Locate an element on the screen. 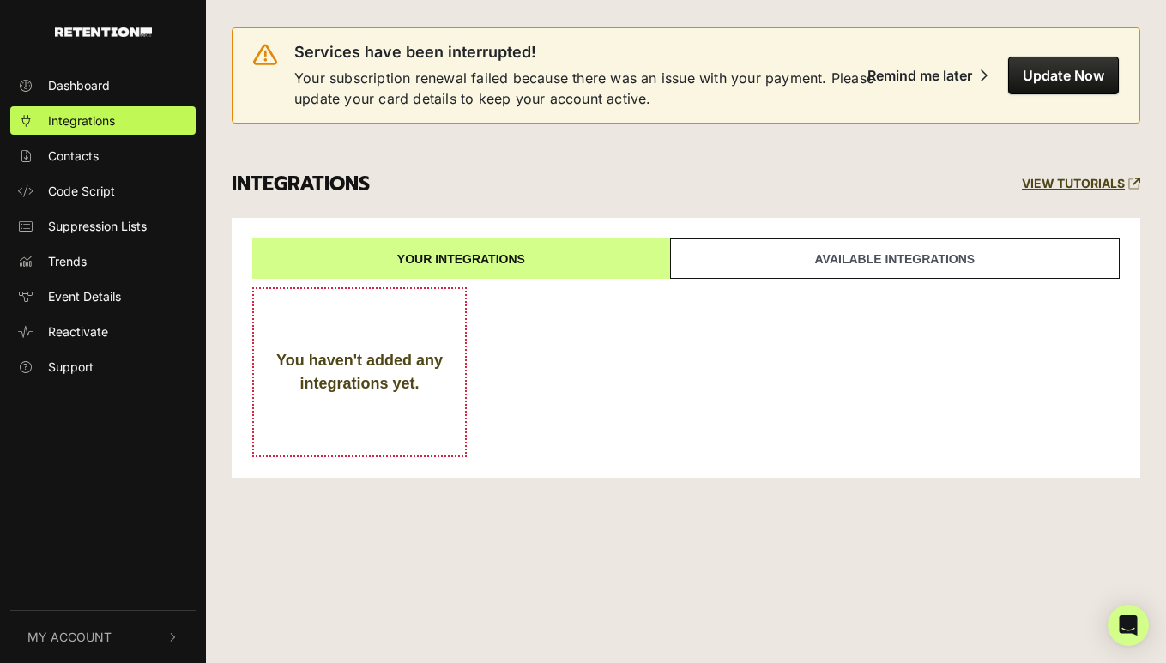  a: VIEW TUTORIALS is located at coordinates (1081, 184).